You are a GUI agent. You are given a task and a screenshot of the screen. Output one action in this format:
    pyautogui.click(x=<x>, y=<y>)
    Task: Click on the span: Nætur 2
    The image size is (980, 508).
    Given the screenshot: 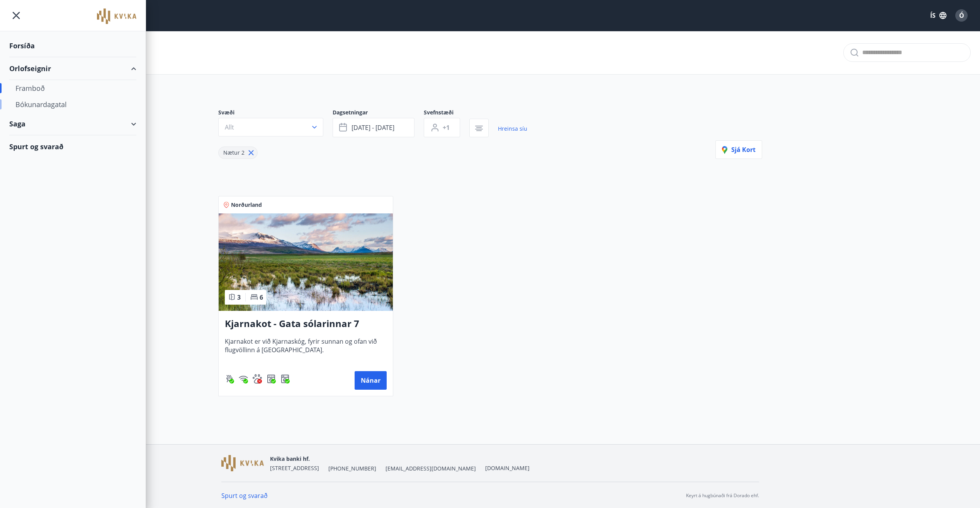 What is the action you would take?
    pyautogui.click(x=234, y=152)
    